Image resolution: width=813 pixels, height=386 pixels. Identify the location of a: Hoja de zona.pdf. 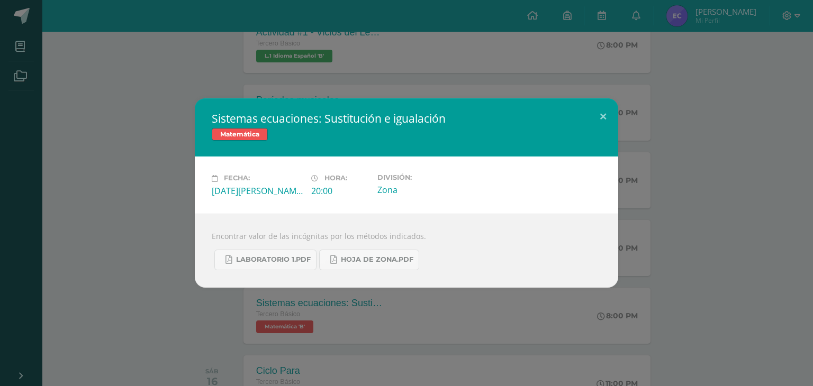
(369, 260).